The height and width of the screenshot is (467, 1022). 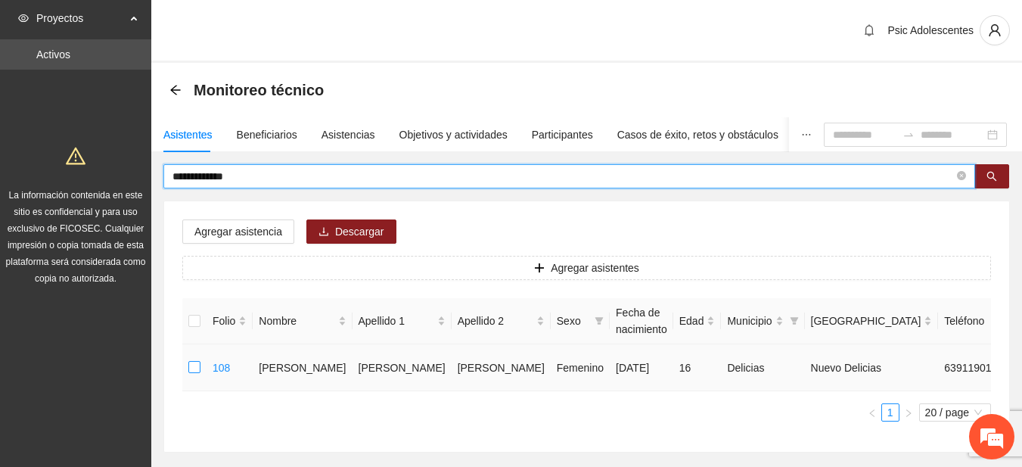 I want to click on span: download, so click(x=324, y=232).